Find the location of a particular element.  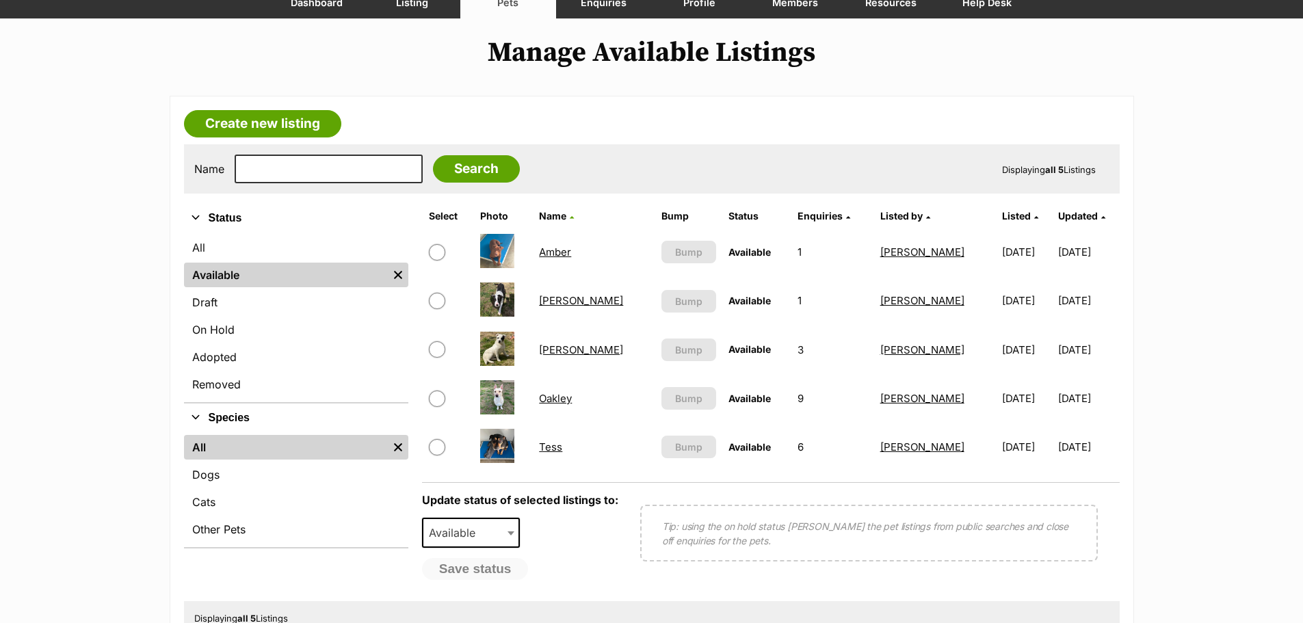

a: Listed by is located at coordinates (905, 216).